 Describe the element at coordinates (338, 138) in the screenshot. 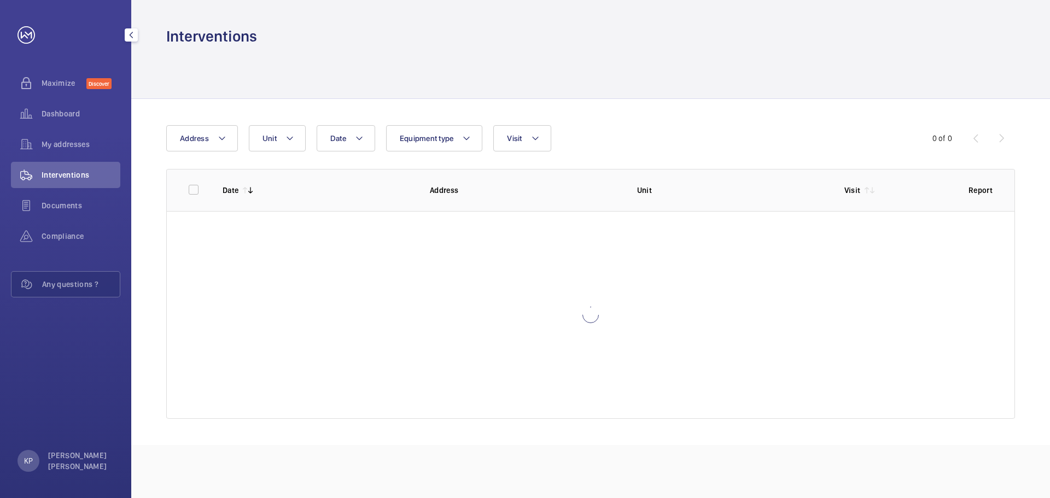

I see `span: Date` at that location.